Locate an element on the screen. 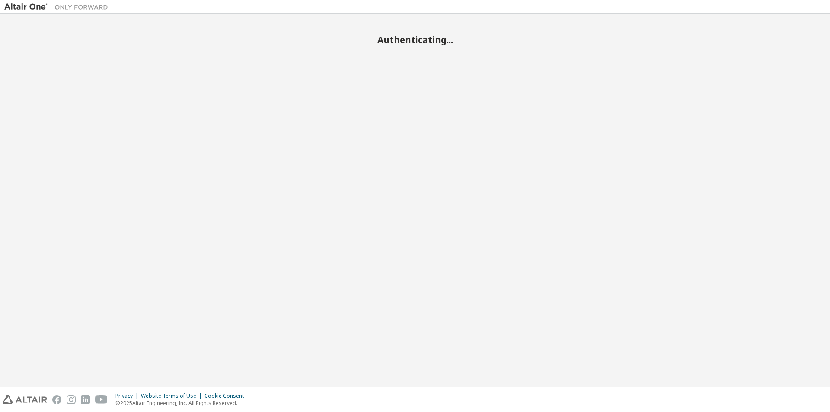 The height and width of the screenshot is (412, 830). p: © 2025 Altair Engineering, Inc. All Rights Reserved. is located at coordinates (182, 403).